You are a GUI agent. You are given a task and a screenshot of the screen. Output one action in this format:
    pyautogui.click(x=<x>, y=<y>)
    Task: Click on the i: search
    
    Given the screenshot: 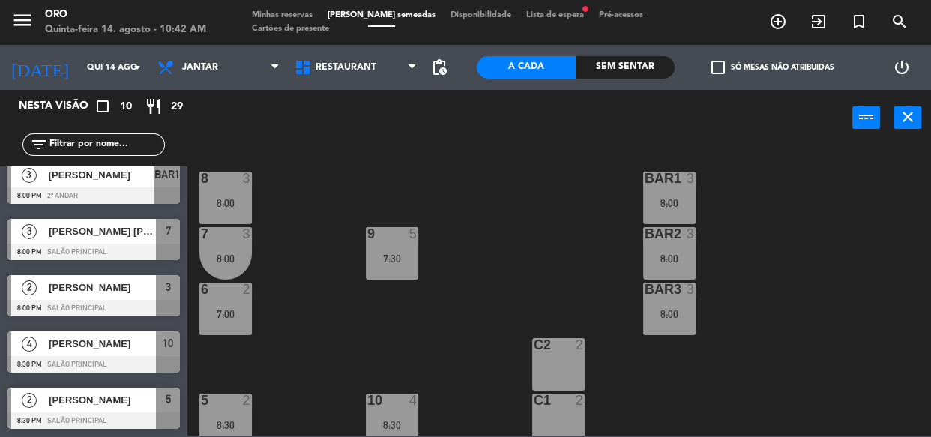 What is the action you would take?
    pyautogui.click(x=899, y=22)
    